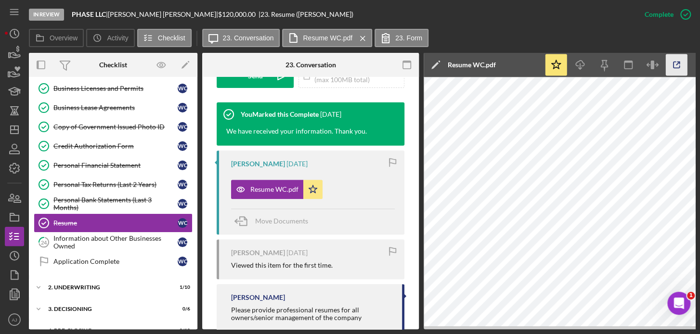 The image size is (700, 334). Describe the element at coordinates (690, 296) in the screenshot. I see `span: 1` at that location.